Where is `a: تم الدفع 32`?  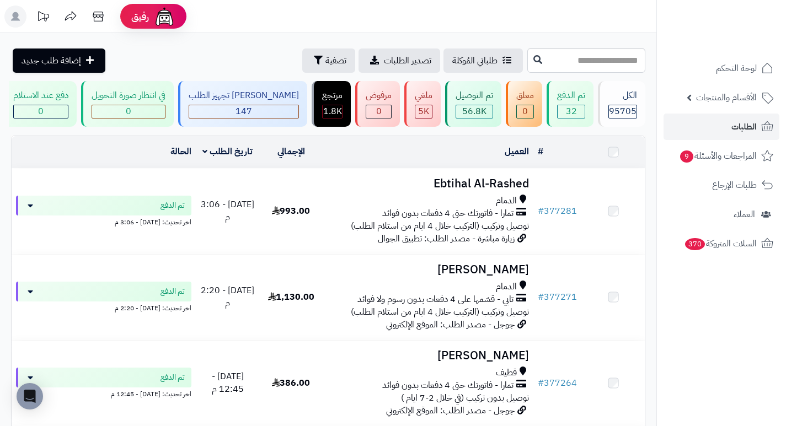 a: تم الدفع 32 is located at coordinates (570, 104).